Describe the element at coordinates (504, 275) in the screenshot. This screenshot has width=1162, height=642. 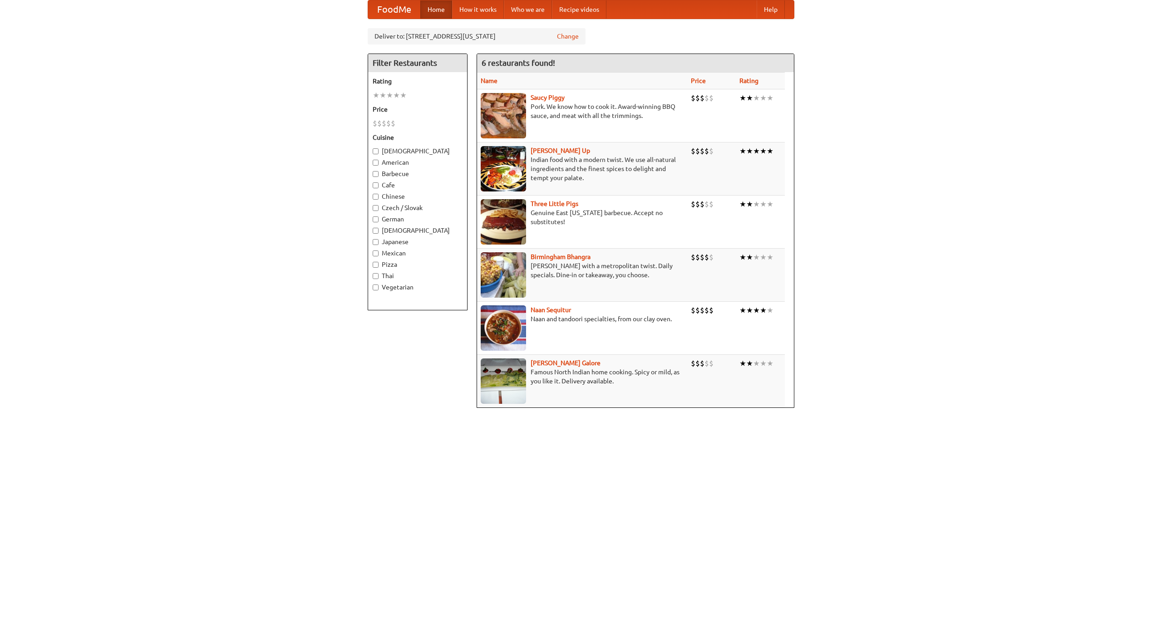
I see `img: bhangra.jpg` at that location.